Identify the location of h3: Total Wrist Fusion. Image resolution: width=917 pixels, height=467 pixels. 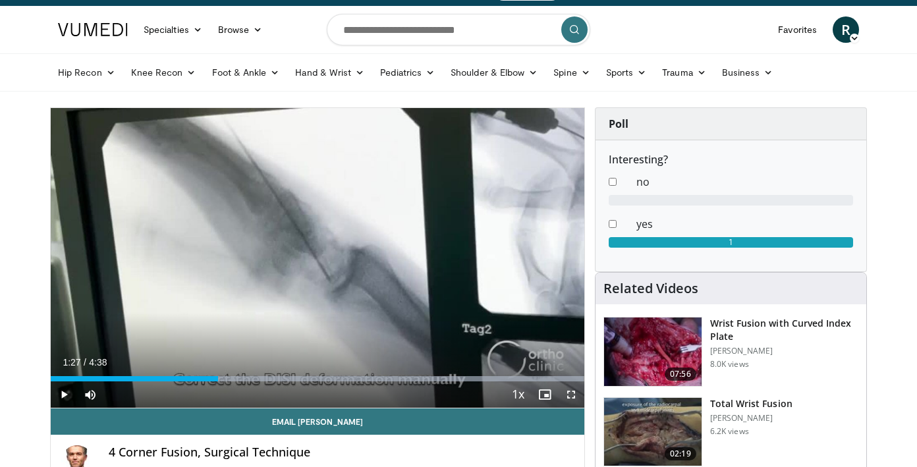
(751, 404).